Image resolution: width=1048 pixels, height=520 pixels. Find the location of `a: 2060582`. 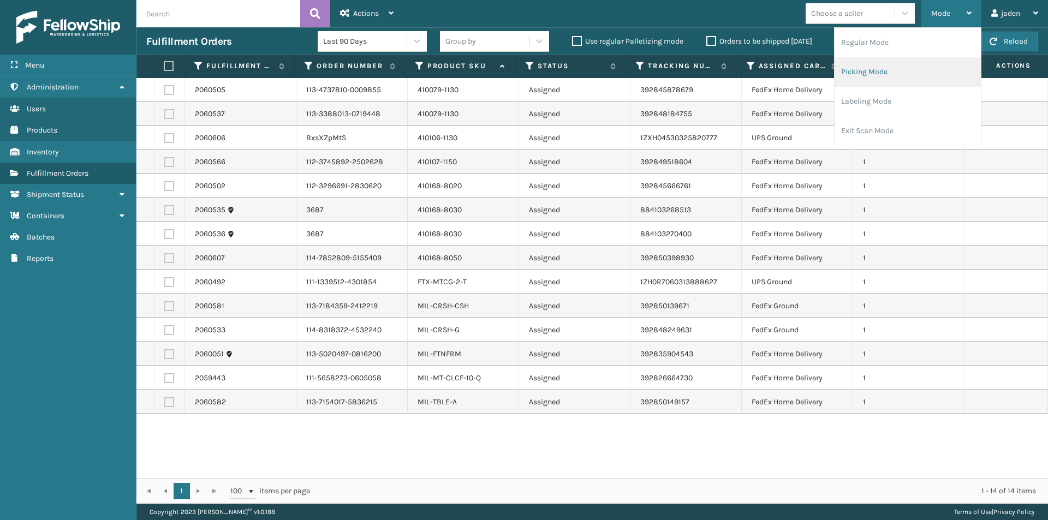

a: 2060582 is located at coordinates (210, 402).